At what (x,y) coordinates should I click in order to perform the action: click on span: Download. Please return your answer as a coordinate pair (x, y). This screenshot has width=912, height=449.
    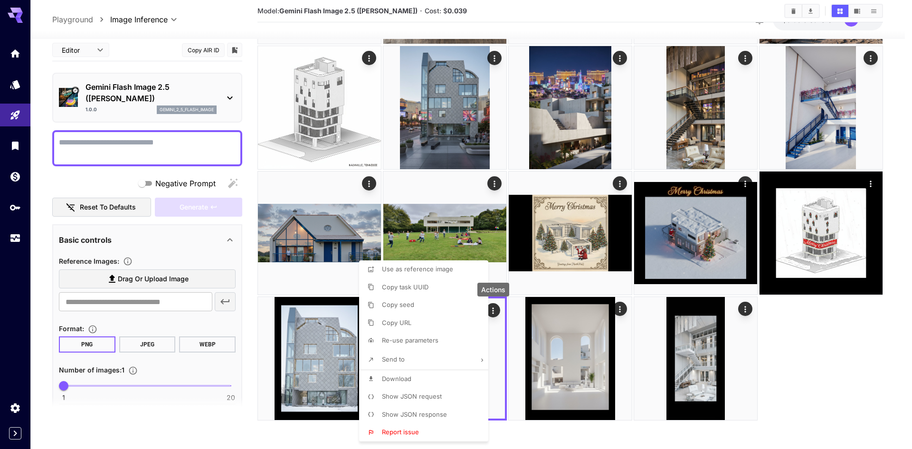
    Looking at the image, I should click on (397, 379).